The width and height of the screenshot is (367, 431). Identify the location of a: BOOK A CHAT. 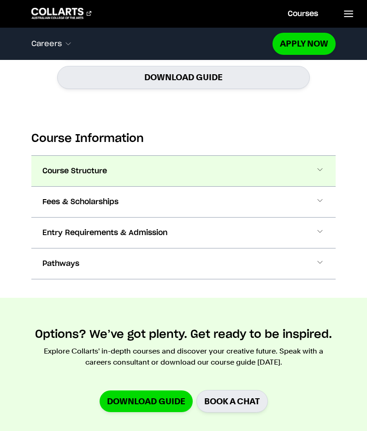
(232, 401).